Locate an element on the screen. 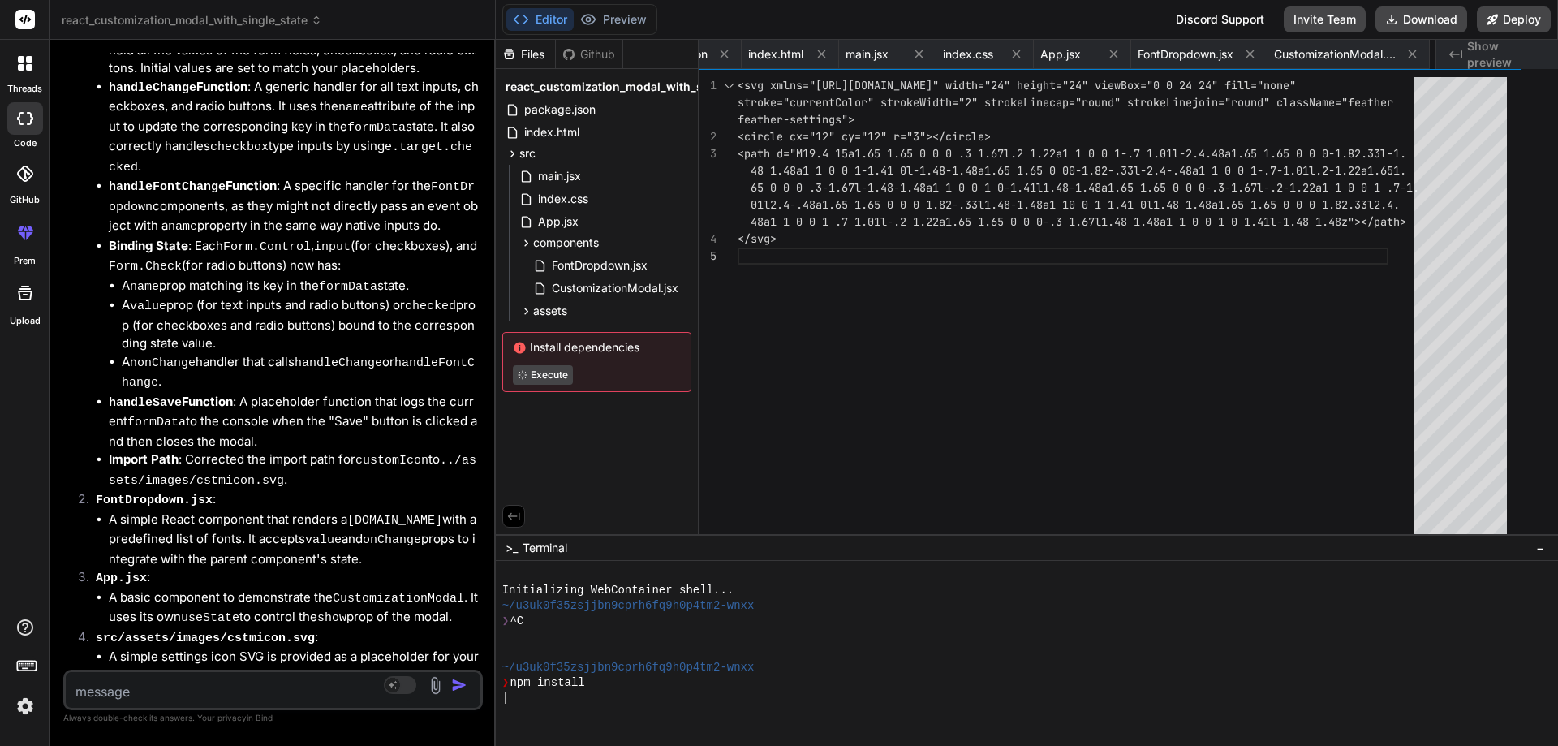 The image size is (1558, 746). code: handleFontChange is located at coordinates (167, 187).